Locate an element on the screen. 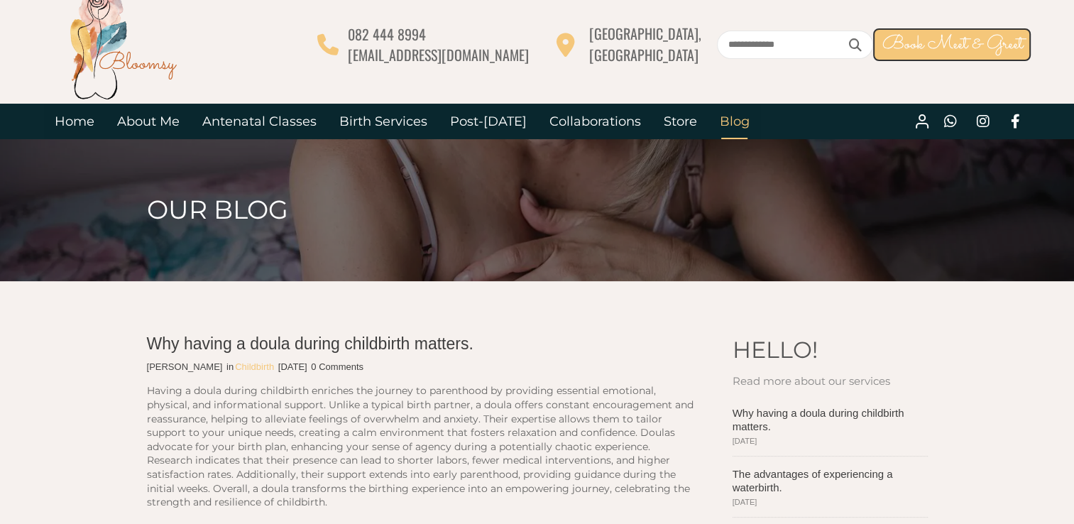 This screenshot has height=524, width=1074. a: Birth Services is located at coordinates (383, 121).